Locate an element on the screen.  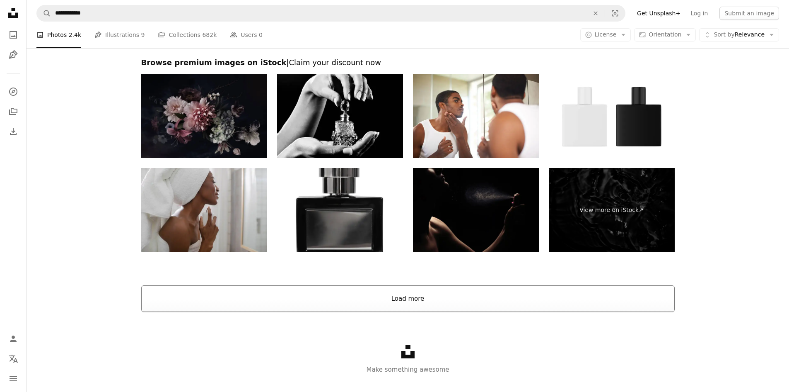
a: Collections is located at coordinates (13, 111).